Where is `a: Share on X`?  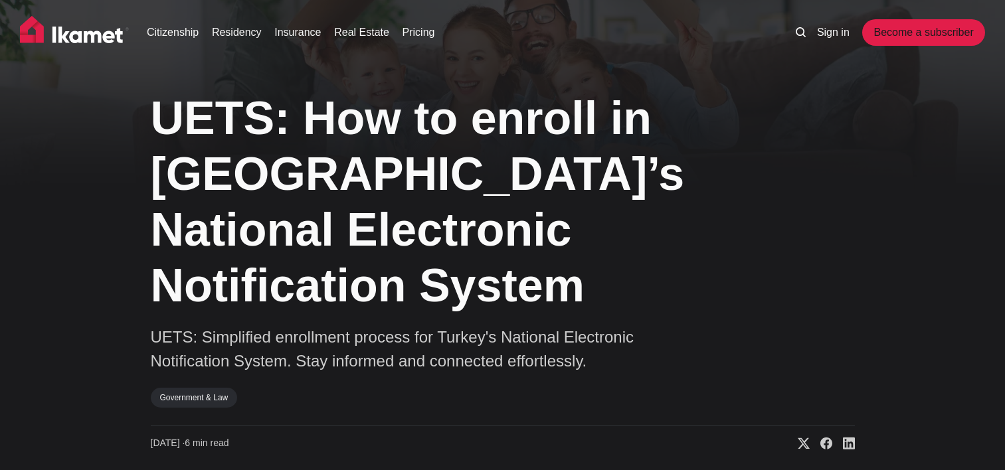 a: Share on X is located at coordinates (799, 444).